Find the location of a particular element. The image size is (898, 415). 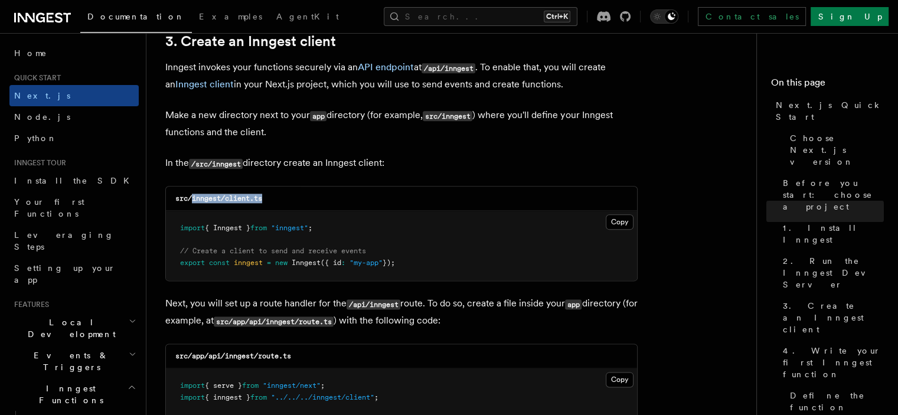

span: Inngest is located at coordinates (306, 263).